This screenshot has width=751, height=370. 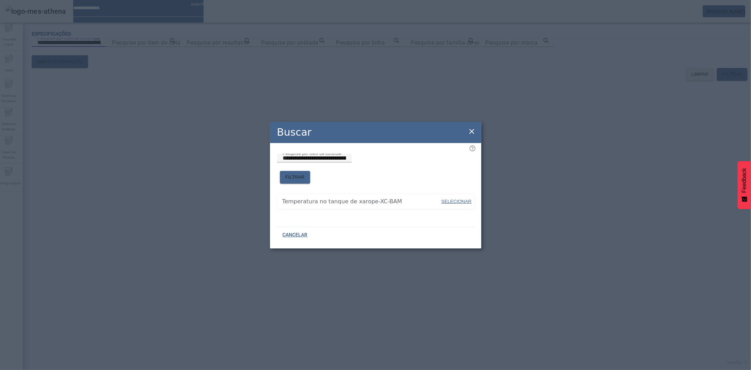 I want to click on button: CANCELAR, so click(x=295, y=235).